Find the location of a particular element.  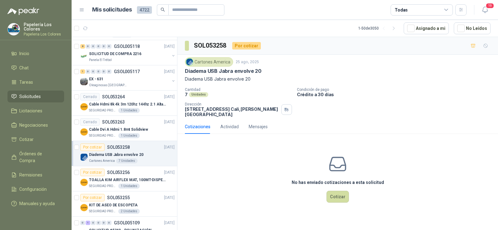

button: Asignado a mi is located at coordinates (426, 28).